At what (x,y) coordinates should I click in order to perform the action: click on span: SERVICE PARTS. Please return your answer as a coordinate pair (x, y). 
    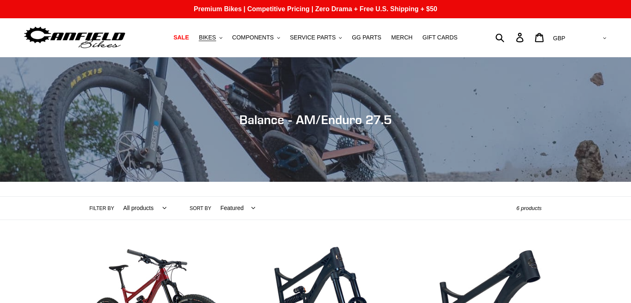
    Looking at the image, I should click on (313, 37).